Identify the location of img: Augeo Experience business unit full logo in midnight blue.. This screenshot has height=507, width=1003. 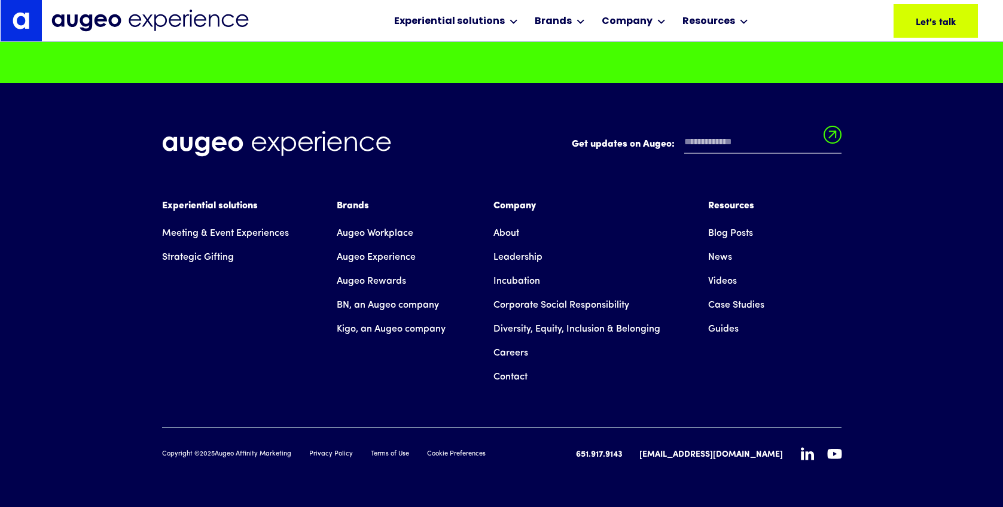
(150, 20).